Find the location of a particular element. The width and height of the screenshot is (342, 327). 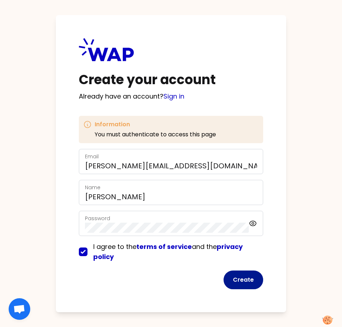

p: Already have an account? is located at coordinates (171, 96).